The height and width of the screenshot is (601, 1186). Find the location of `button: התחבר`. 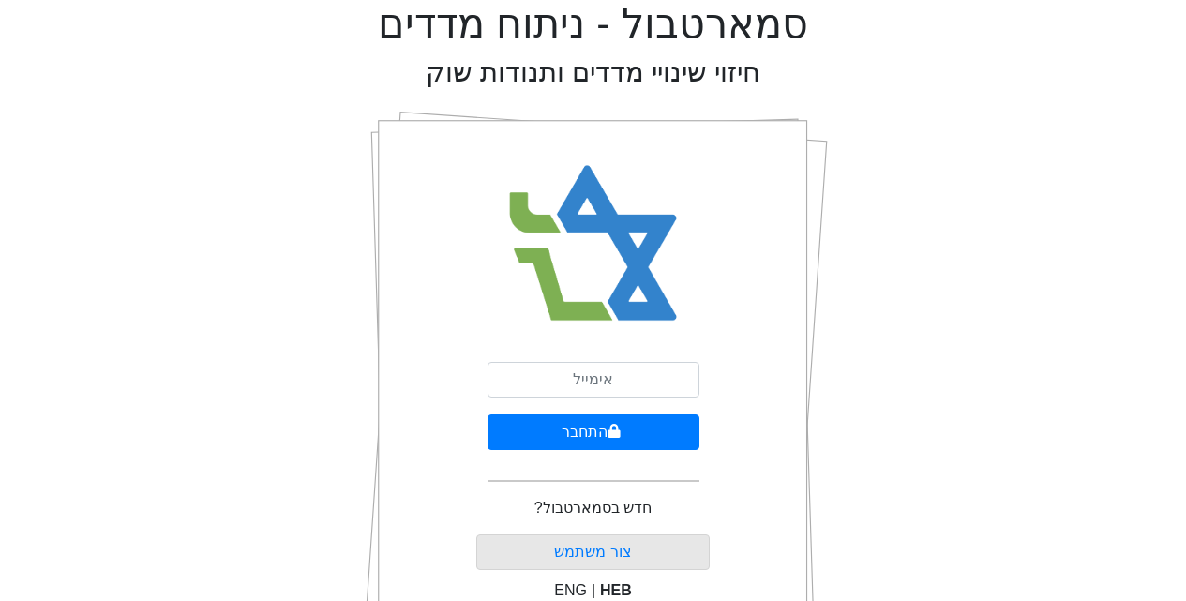

button: התחבר is located at coordinates (593, 432).